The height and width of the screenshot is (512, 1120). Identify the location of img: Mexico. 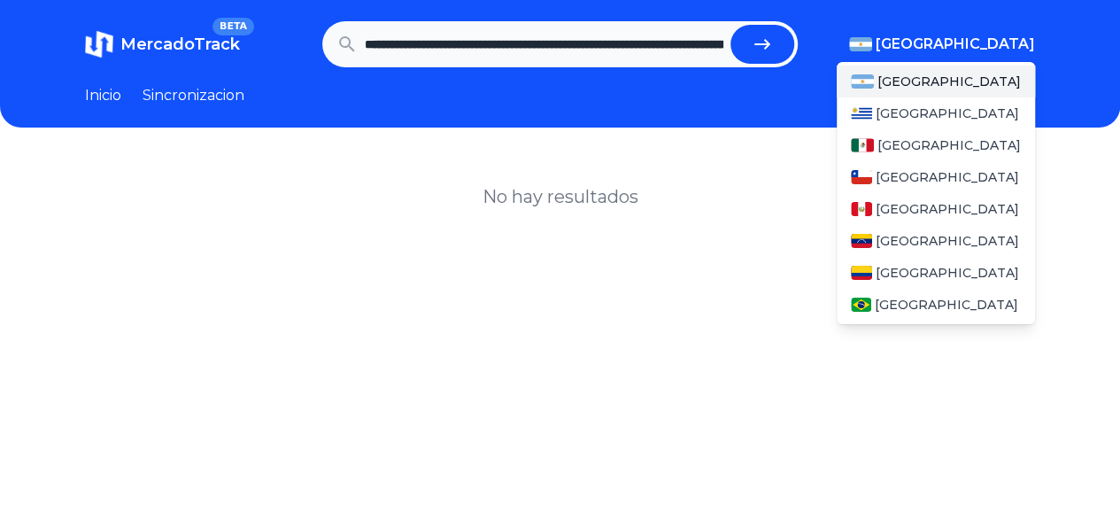
(863, 145).